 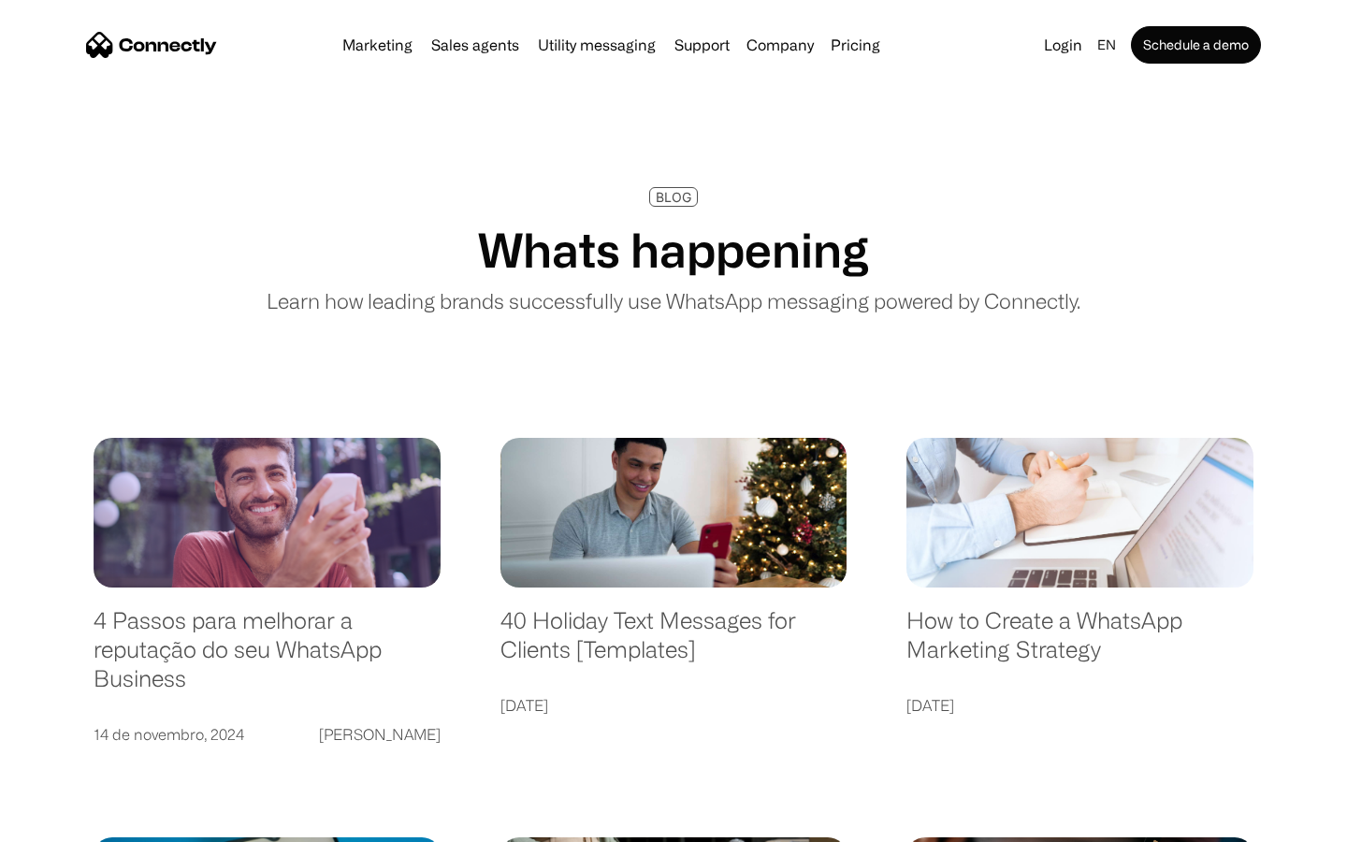 I want to click on a: How to Create a WhatsApp Marketing Strategy, so click(x=1079, y=644).